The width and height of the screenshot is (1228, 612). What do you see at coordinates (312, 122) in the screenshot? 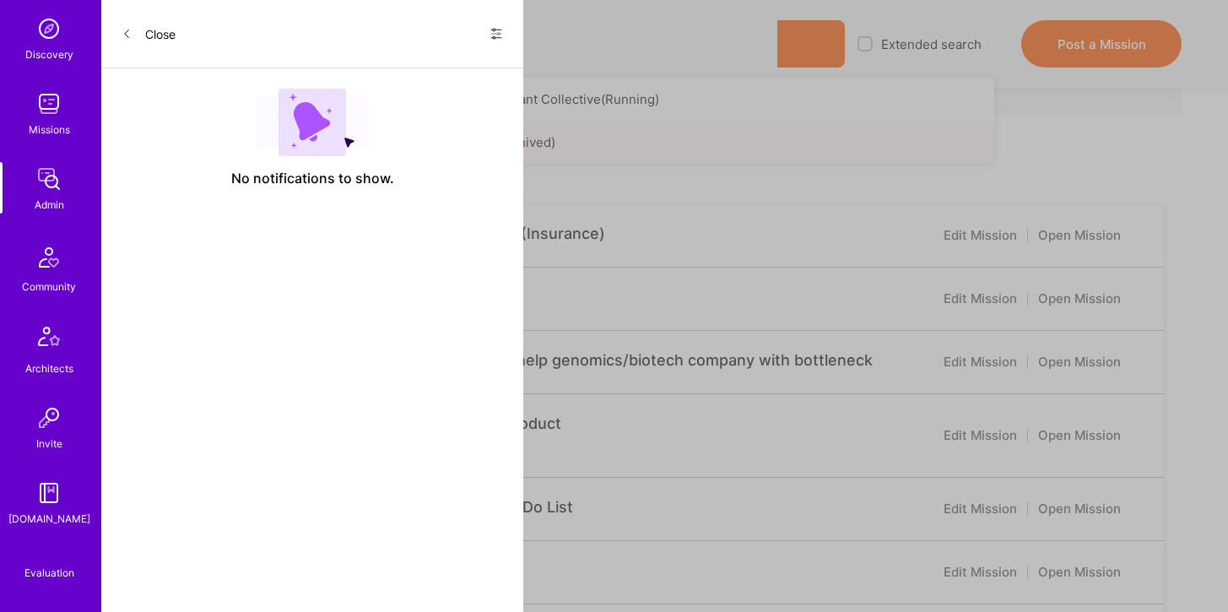
I see `img: empty` at bounding box center [312, 122].